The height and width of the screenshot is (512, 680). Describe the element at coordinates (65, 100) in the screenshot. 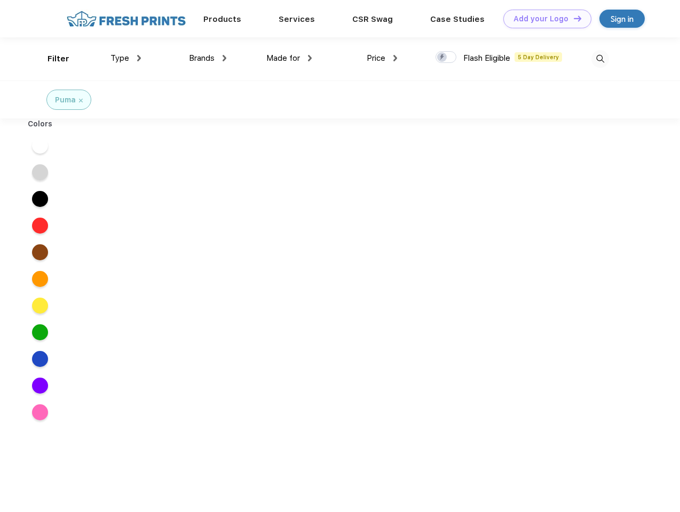

I see `div: Puma` at that location.